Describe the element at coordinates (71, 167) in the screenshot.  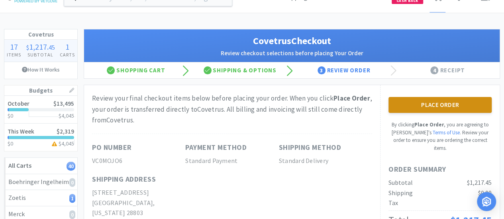
I see `i: 40` at that location.